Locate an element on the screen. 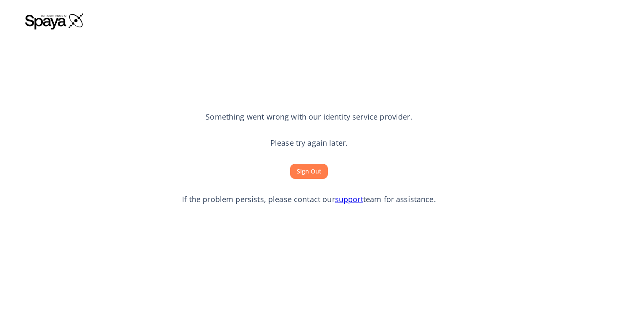 Image resolution: width=618 pixels, height=336 pixels. p: Please try again later. is located at coordinates (309, 143).